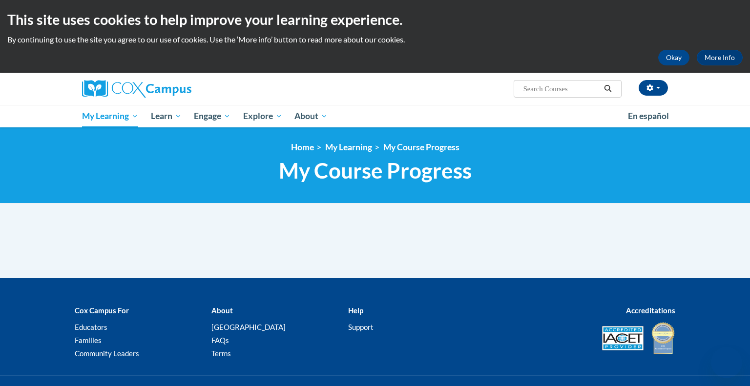 The width and height of the screenshot is (750, 386). Describe the element at coordinates (263, 116) in the screenshot. I see `span: Explore` at that location.